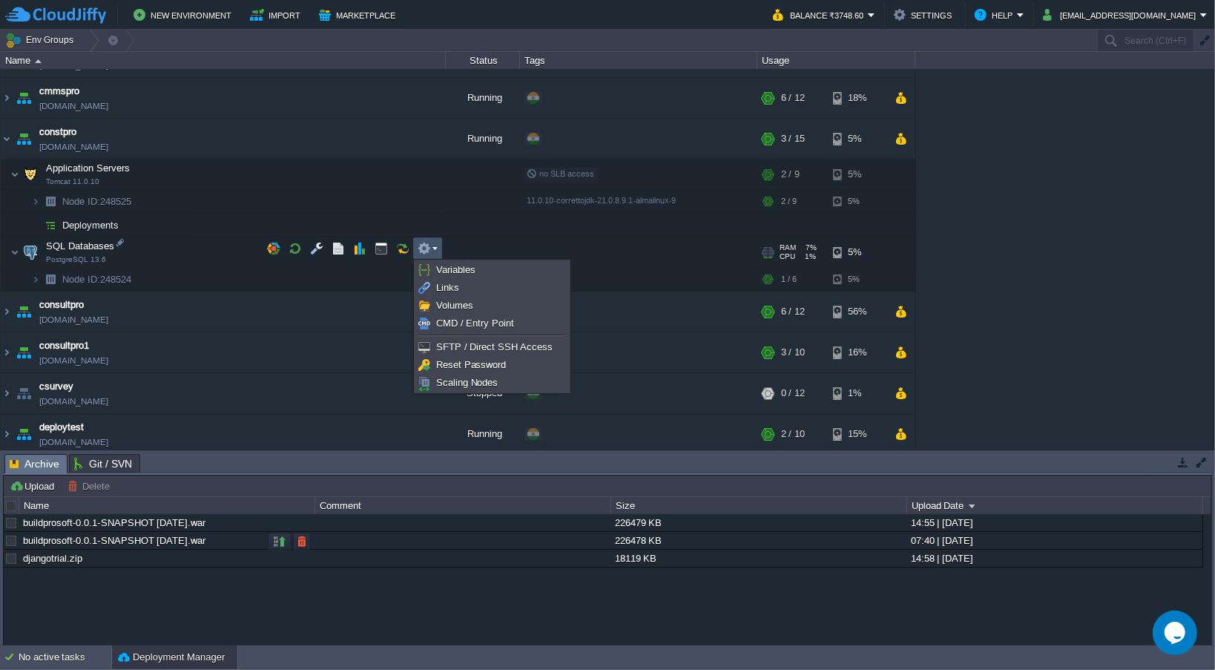 This screenshot has width=1215, height=670. Describe the element at coordinates (809, 248) in the screenshot. I see `span: 7%` at that location.